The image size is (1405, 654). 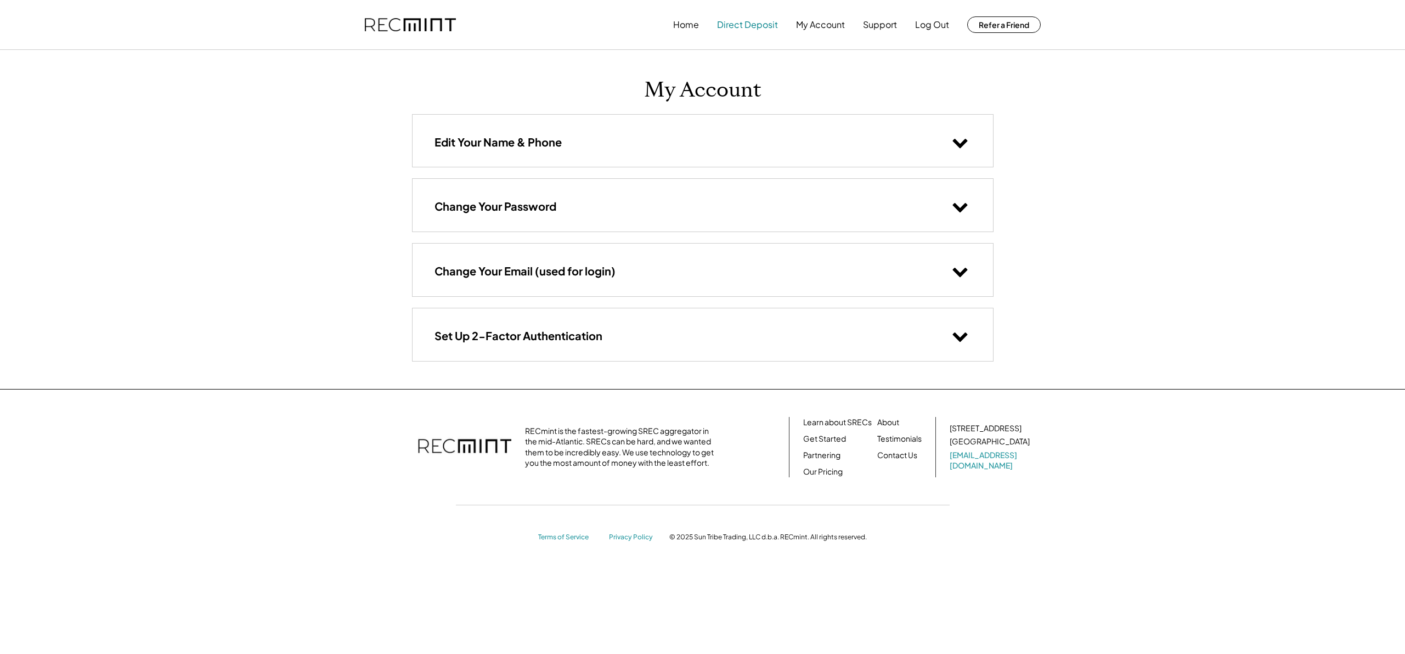 What do you see at coordinates (880, 25) in the screenshot?
I see `button: Support` at bounding box center [880, 25].